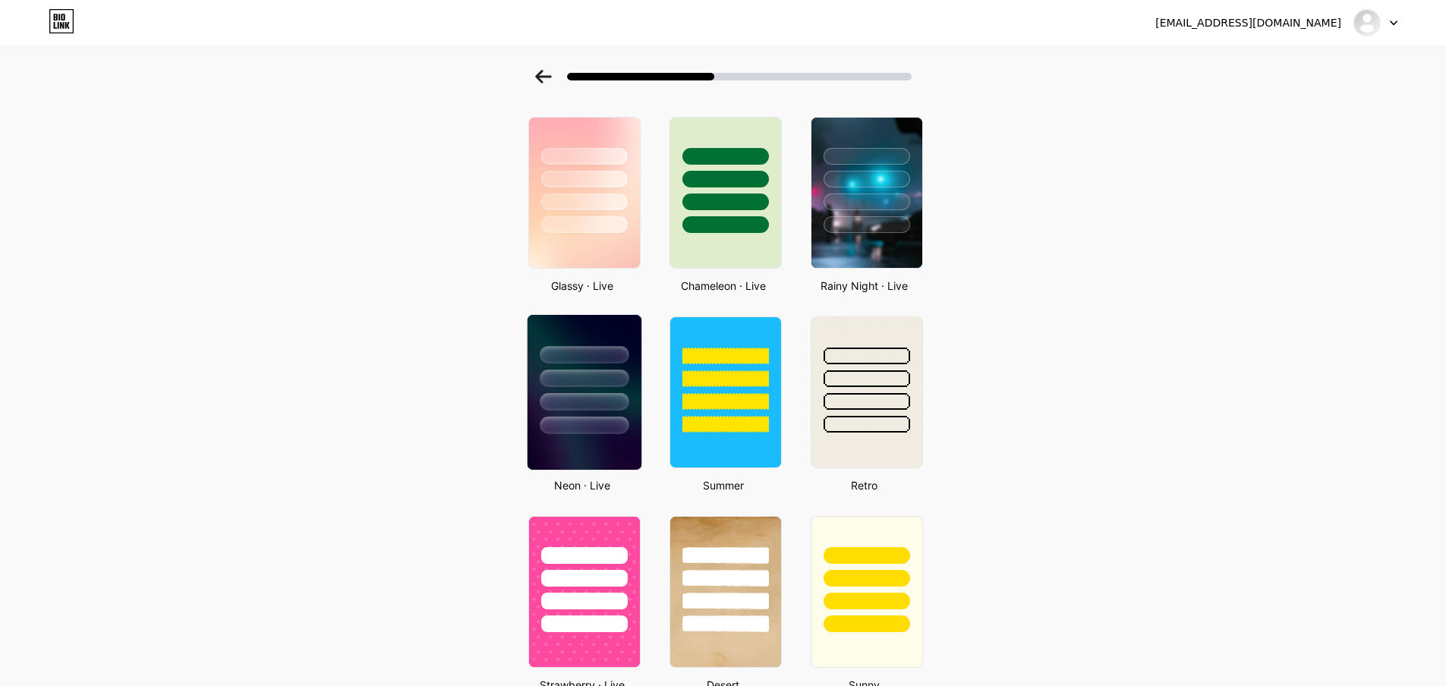 The height and width of the screenshot is (686, 1446). I want to click on div: Neon · Live, so click(582, 485).